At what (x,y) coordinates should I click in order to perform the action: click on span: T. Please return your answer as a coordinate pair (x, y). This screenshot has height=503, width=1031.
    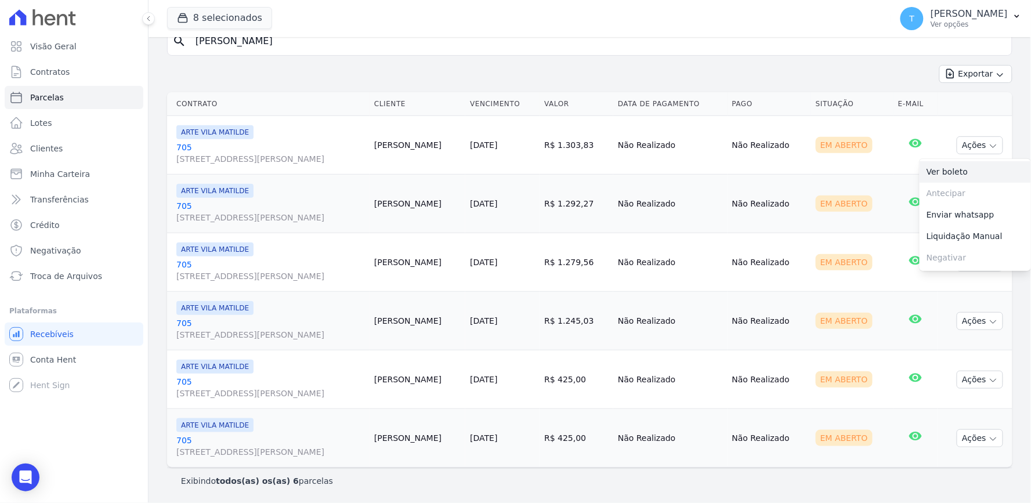
    Looking at the image, I should click on (912, 19).